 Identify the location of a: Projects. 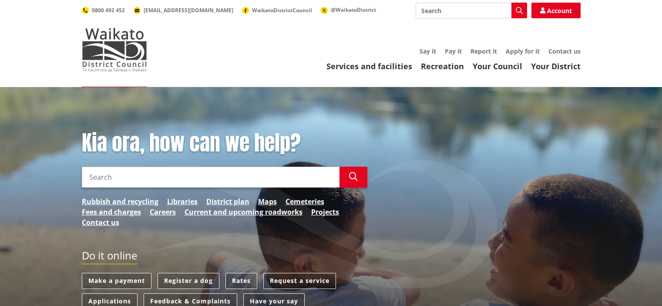
(325, 212).